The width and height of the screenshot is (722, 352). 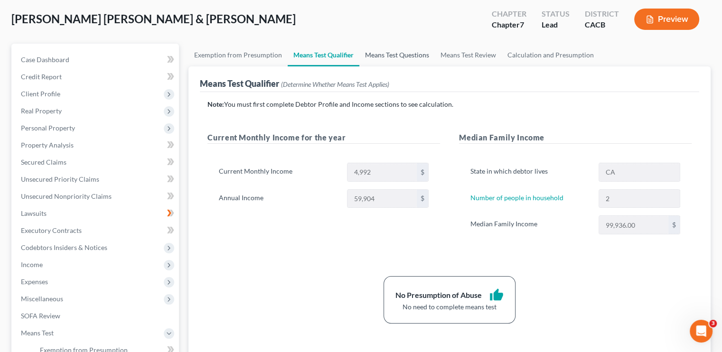 What do you see at coordinates (96, 77) in the screenshot?
I see `a: Credit Report` at bounding box center [96, 77].